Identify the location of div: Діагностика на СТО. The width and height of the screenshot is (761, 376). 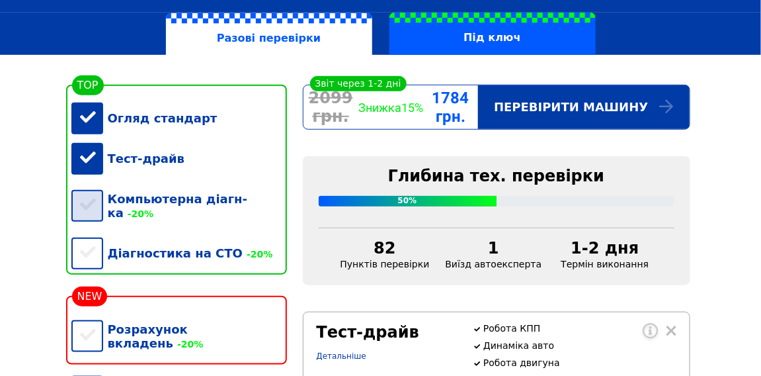
(179, 253).